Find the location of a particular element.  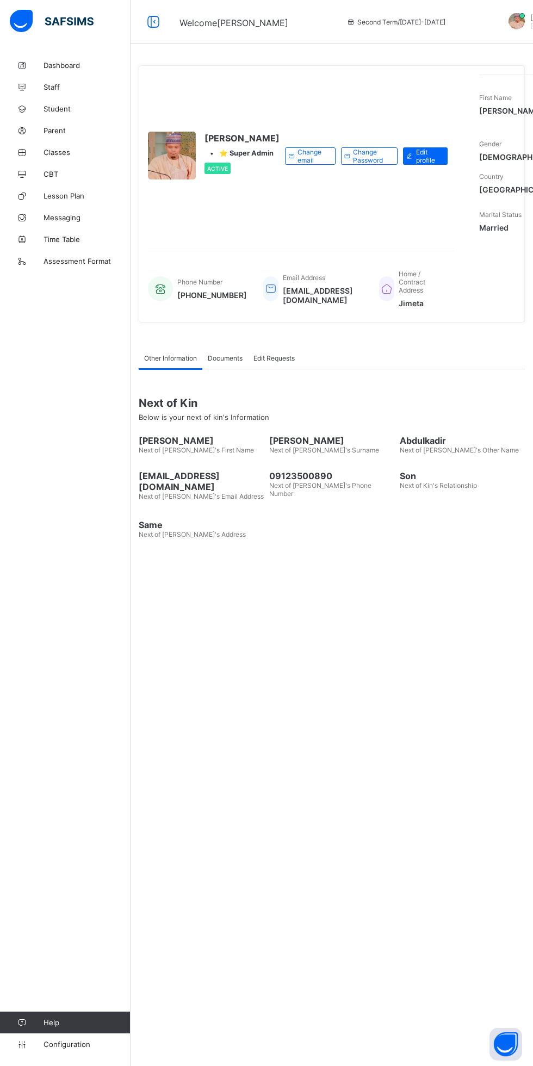

span: Lesson Plan is located at coordinates (87, 196).